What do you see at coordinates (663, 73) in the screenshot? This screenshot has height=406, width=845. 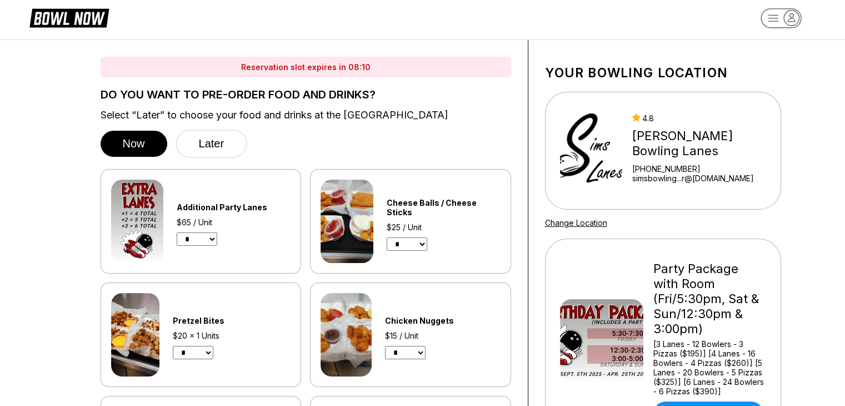 I see `h1: Your bowling location` at bounding box center [663, 73].